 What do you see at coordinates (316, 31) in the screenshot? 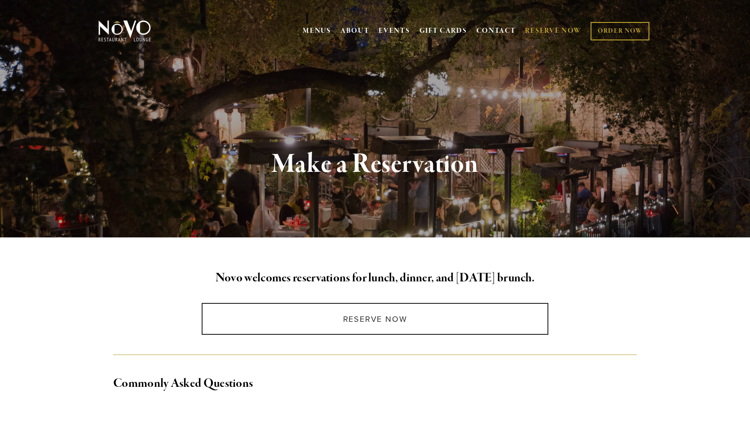
I see `a: MENUS` at bounding box center [316, 31].